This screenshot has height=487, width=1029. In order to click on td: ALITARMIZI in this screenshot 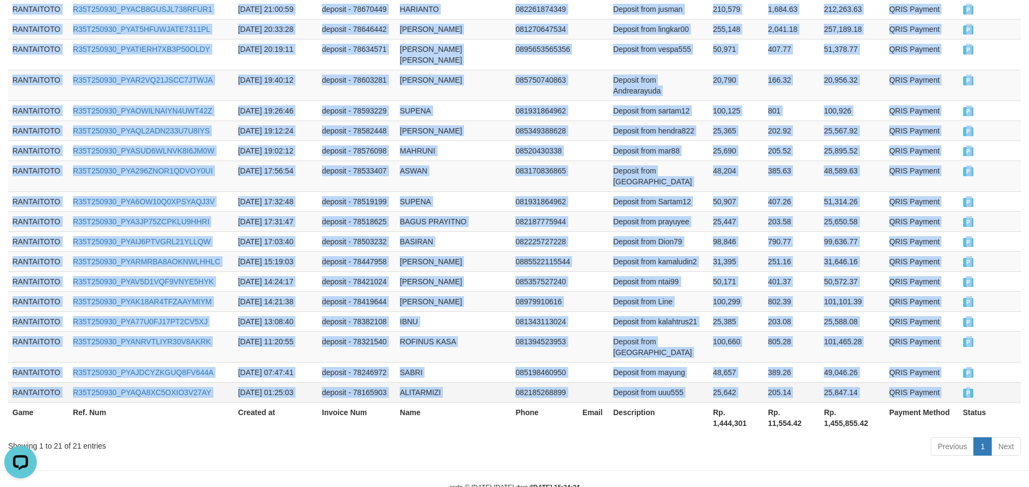, I will do `click(453, 392)`.